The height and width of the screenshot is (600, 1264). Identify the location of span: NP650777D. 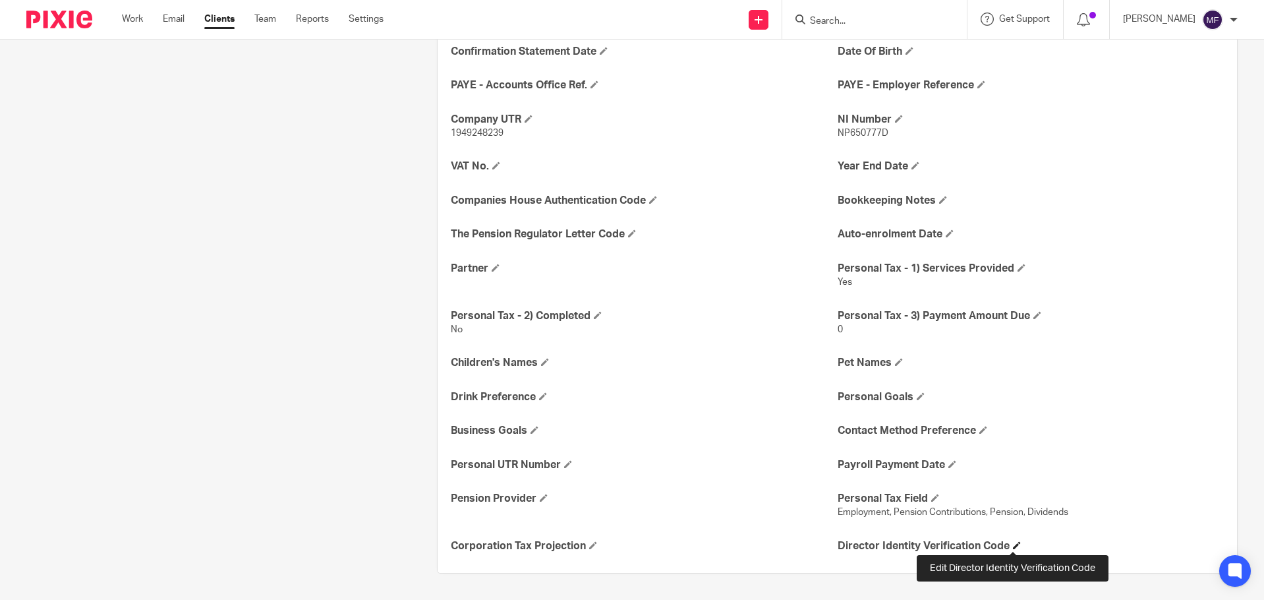
(863, 133).